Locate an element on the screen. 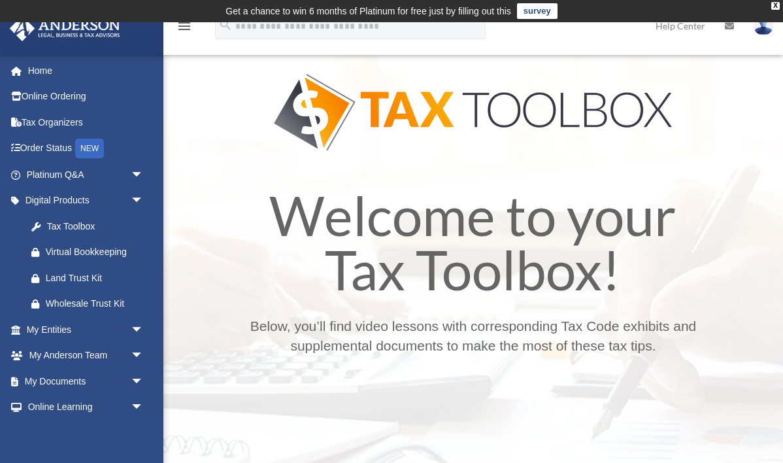  a: Digital Productsarrow_drop_down is located at coordinates (86, 201).